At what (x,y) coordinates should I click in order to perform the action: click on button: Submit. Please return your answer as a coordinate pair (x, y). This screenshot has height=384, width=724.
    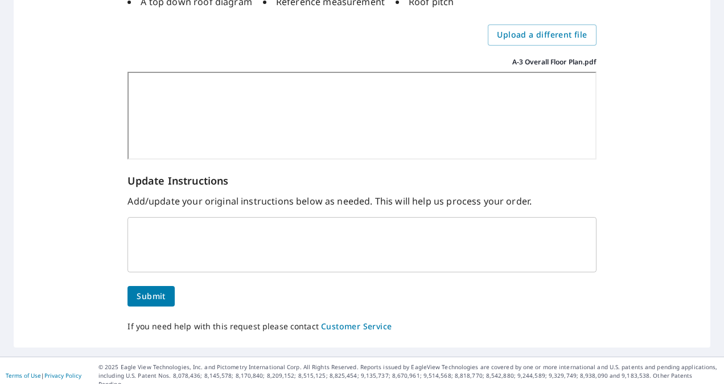
    Looking at the image, I should click on (151, 296).